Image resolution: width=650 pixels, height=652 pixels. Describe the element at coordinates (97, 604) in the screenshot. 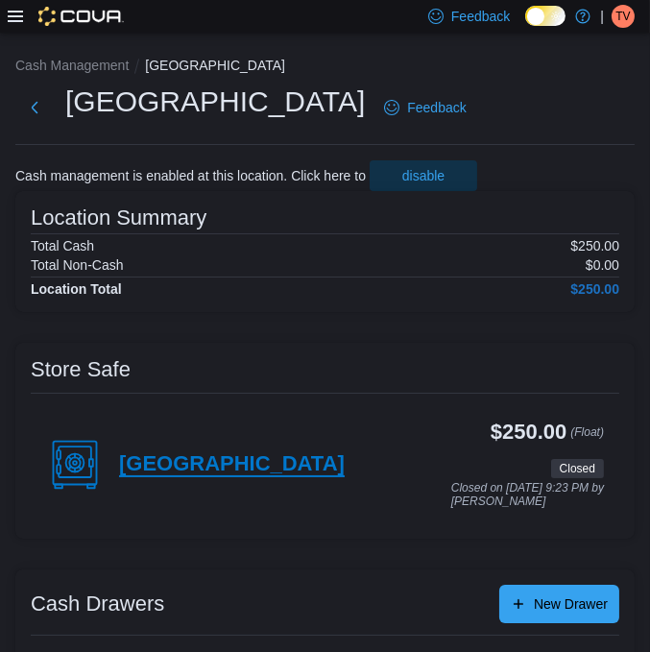

I see `h3: Cash Drawers` at that location.